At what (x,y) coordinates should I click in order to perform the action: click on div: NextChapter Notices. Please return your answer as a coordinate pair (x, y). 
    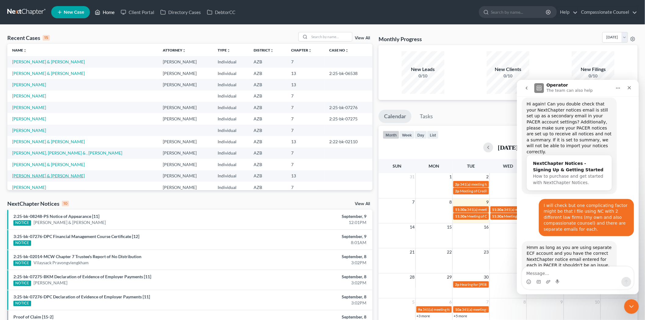
    Looking at the image, I should click on (38, 204).